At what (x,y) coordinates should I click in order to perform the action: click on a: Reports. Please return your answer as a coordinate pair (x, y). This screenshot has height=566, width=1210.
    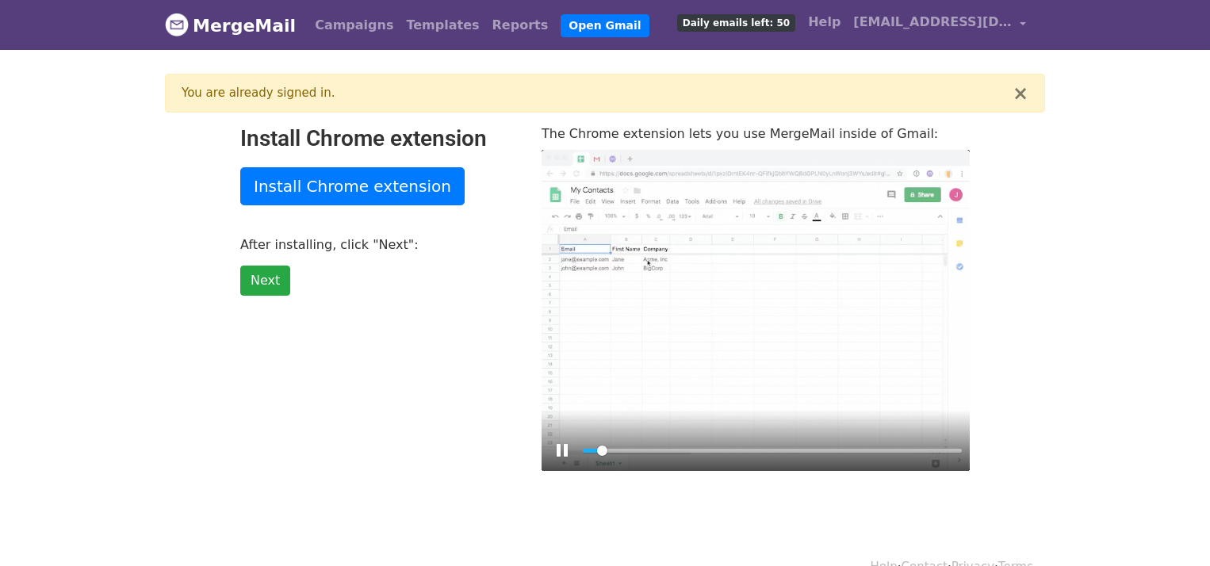
    Looking at the image, I should click on (520, 25).